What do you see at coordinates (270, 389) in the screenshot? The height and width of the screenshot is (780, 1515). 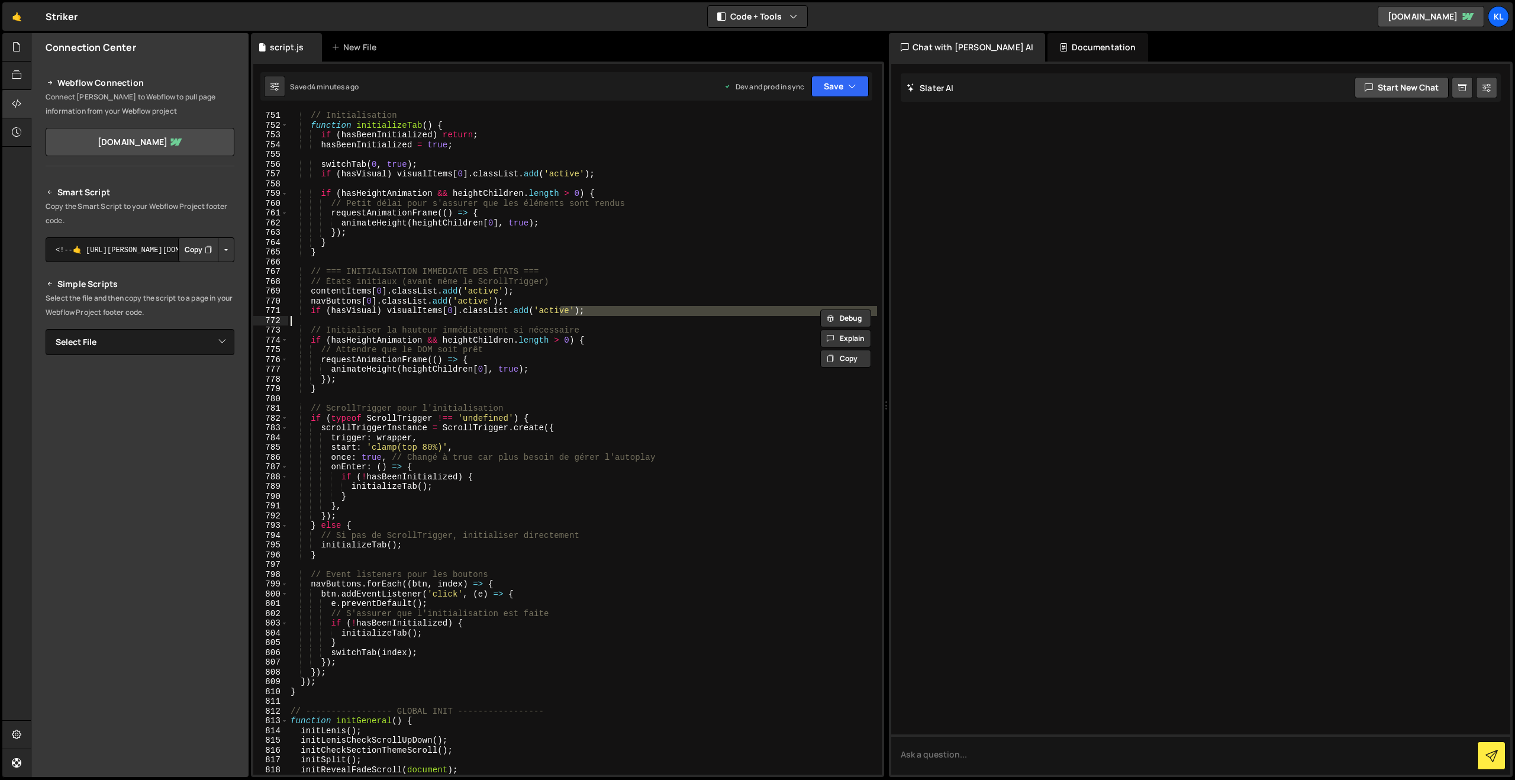 I see `div: 779` at bounding box center [270, 389].